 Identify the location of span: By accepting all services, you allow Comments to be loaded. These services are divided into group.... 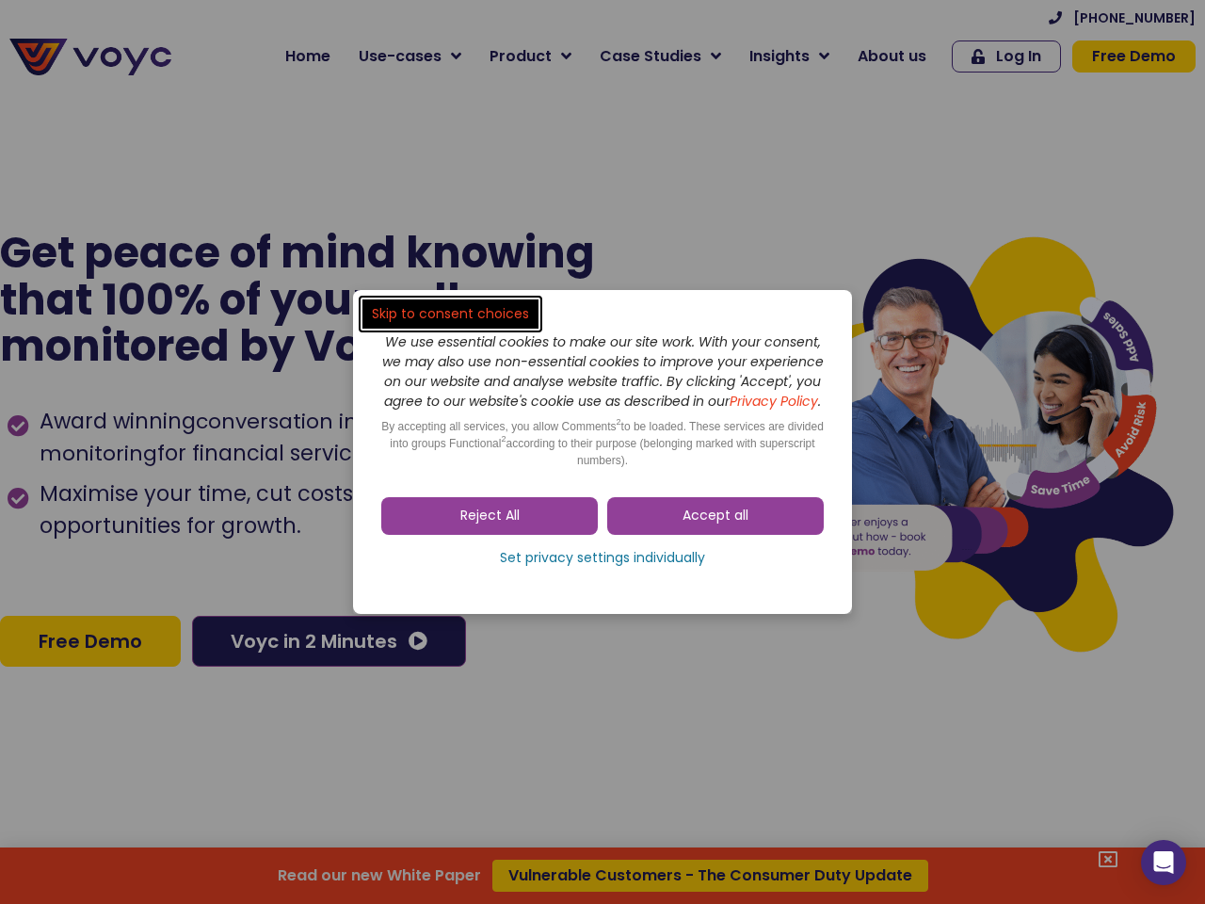
(602, 443).